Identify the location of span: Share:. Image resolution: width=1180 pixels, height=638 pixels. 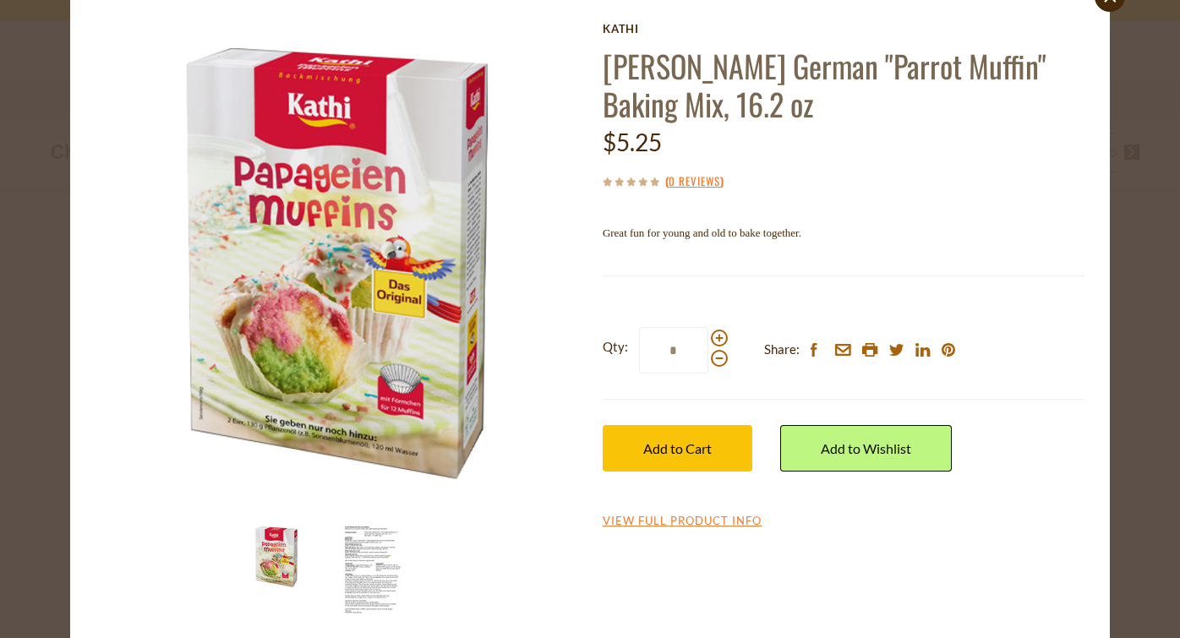
(782, 349).